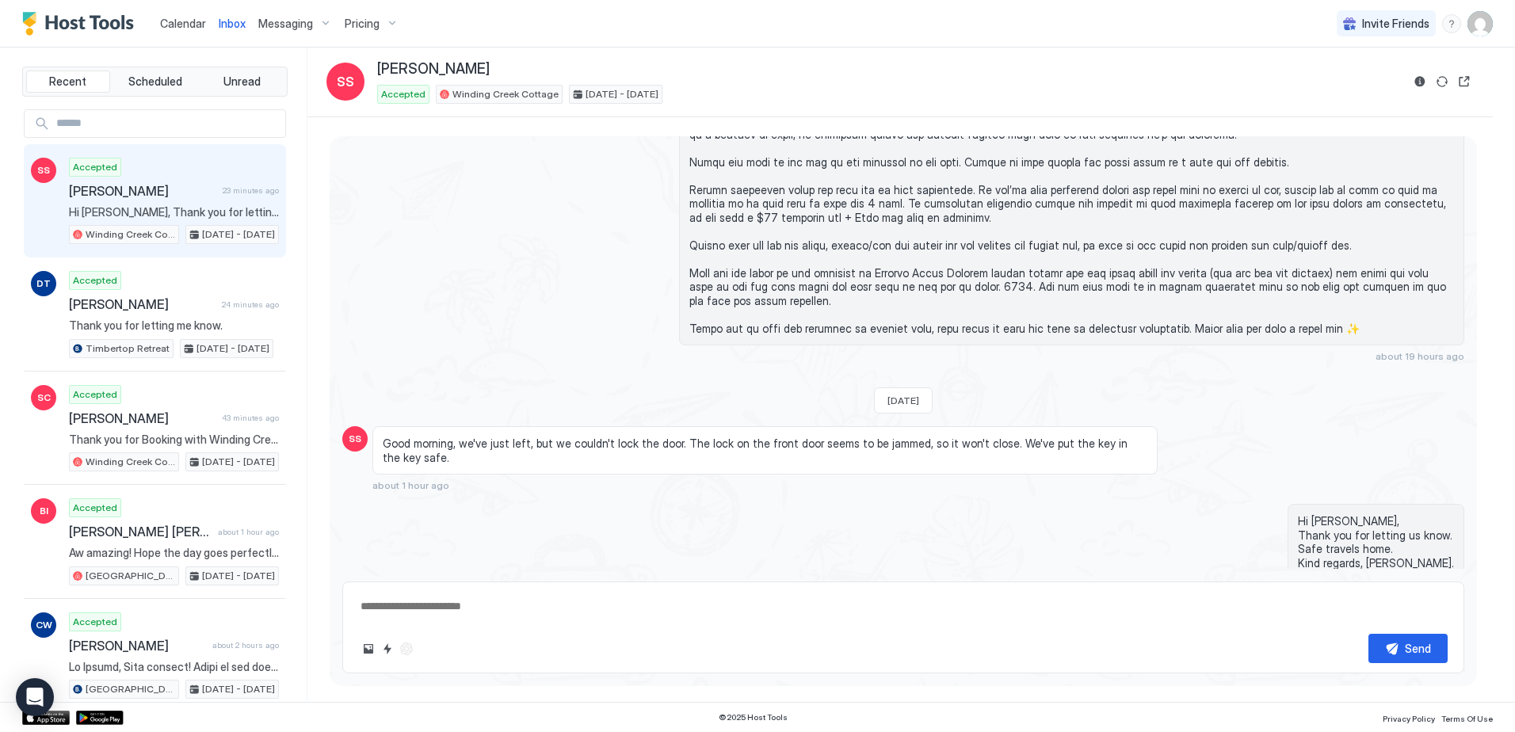  Describe the element at coordinates (173, 326) in the screenshot. I see `span: Thank you for letting me know.` at that location.